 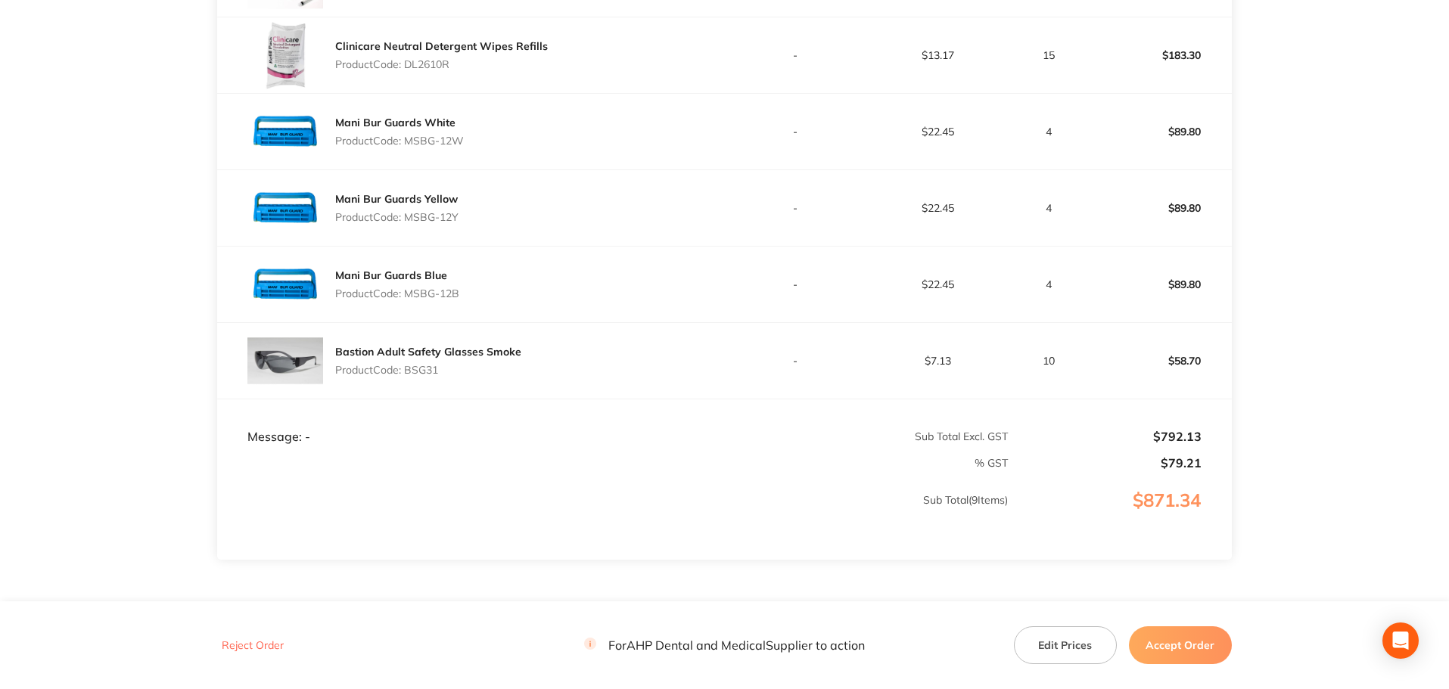 I want to click on p: Product Code: BSG31, so click(x=428, y=370).